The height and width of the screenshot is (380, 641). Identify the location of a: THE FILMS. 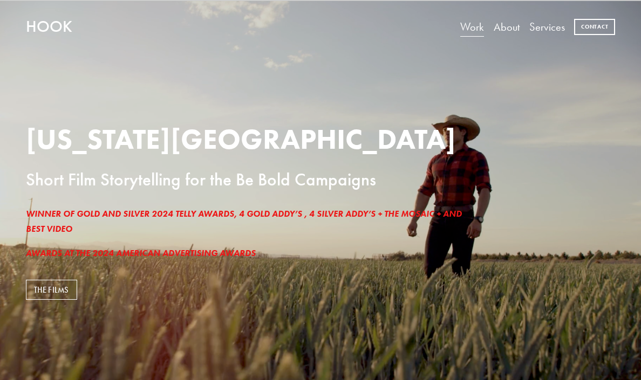
(52, 290).